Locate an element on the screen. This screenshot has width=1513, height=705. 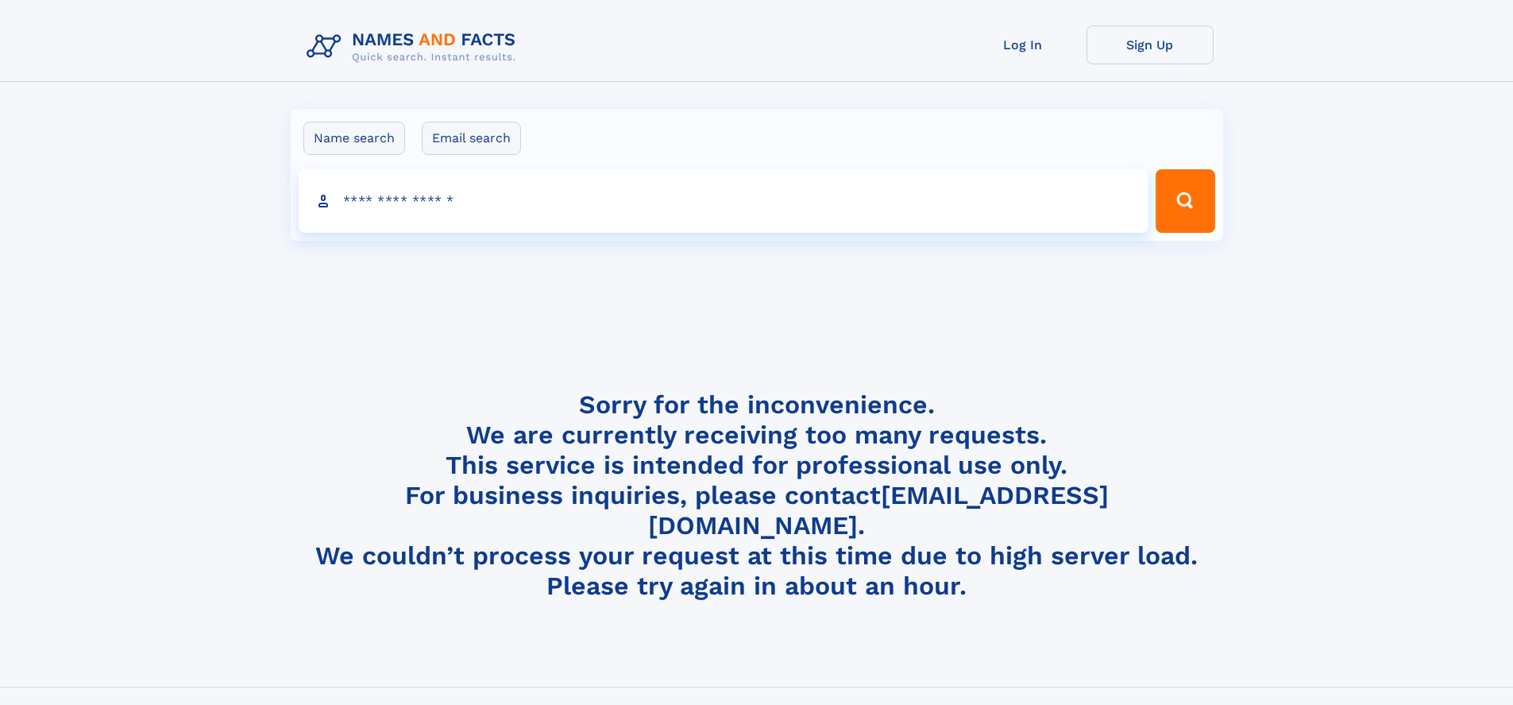
button: Search Button is located at coordinates (1185, 201).